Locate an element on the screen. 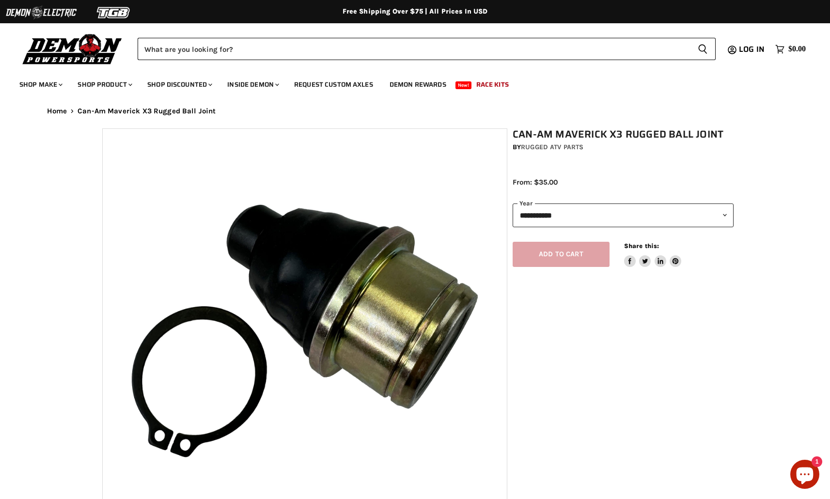 Image resolution: width=830 pixels, height=499 pixels. div: Free Shipping Over $75 | All Prices In USD is located at coordinates (415, 12).